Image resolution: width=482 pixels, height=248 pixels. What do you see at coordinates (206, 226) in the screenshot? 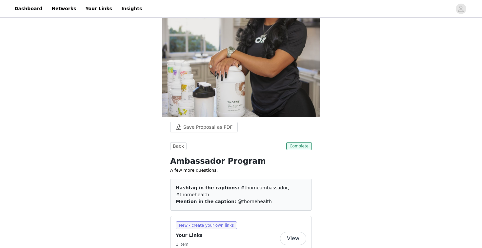
I see `span: New - create your own links` at bounding box center [206, 226].